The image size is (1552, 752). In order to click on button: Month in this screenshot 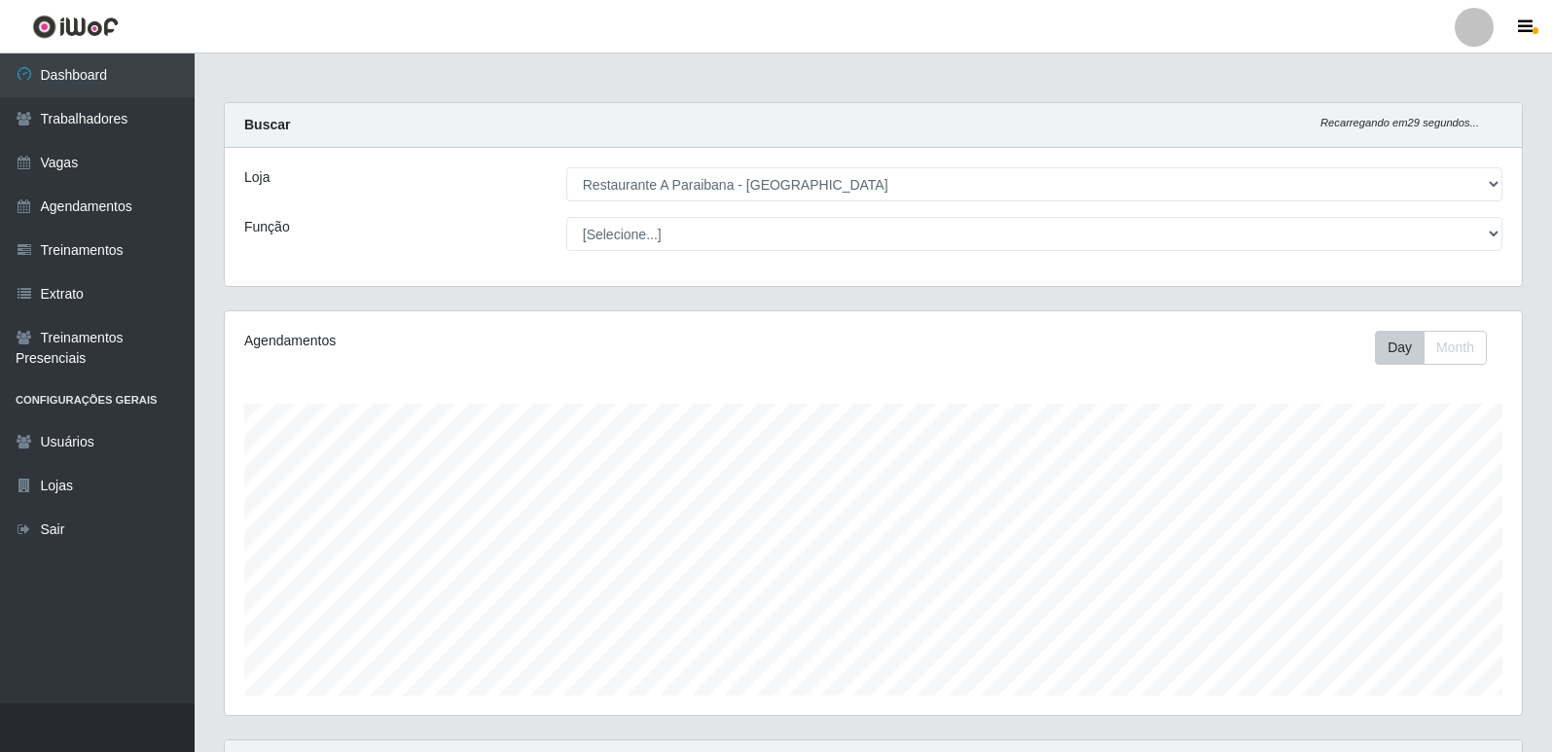, I will do `click(1454, 347)`.